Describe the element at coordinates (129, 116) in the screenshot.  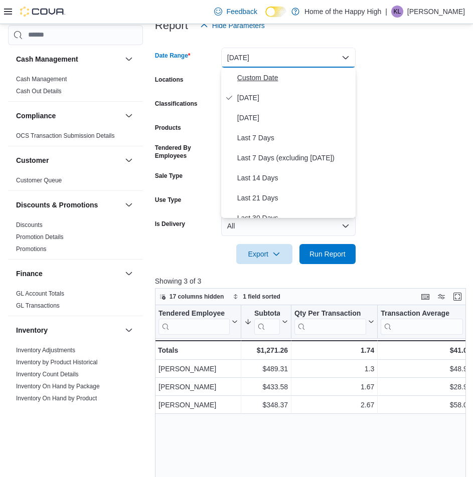
I see `button: Compliance` at that location.